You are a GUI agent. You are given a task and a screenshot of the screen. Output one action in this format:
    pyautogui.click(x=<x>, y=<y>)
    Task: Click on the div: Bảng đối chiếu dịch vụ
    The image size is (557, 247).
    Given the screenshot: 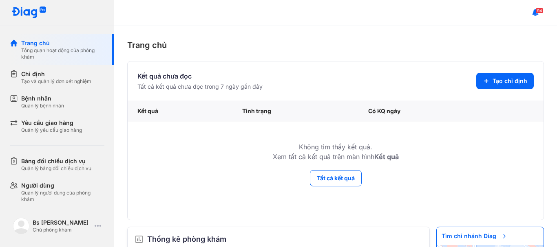 What is the action you would take?
    pyautogui.click(x=56, y=161)
    